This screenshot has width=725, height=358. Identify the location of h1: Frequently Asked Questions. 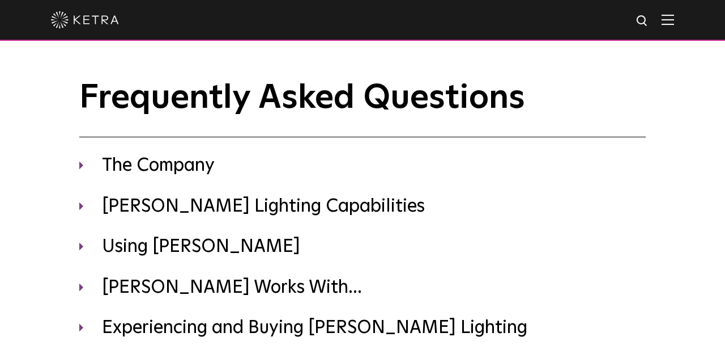
(363, 108).